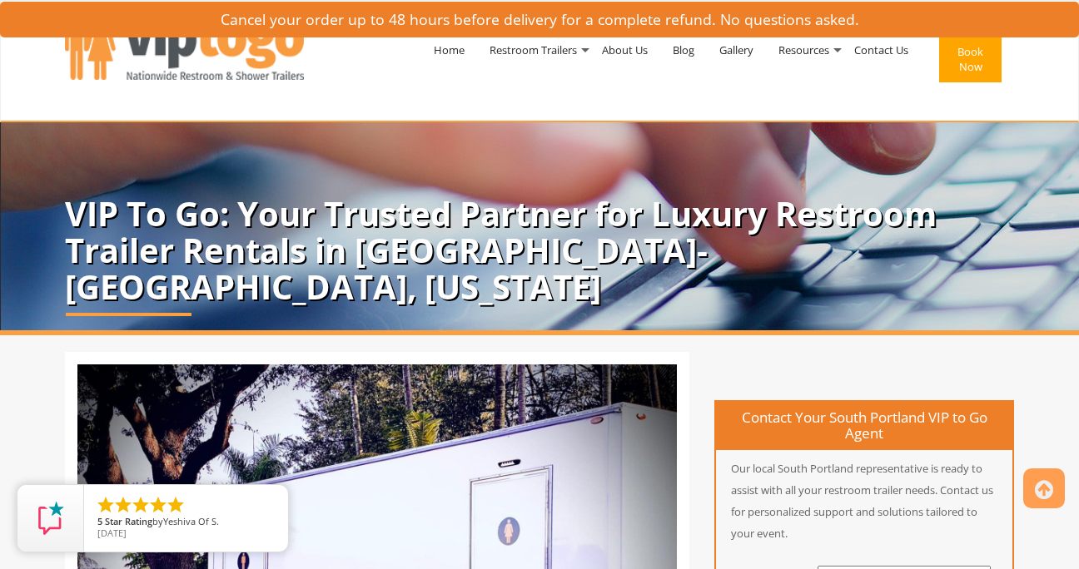 Image resolution: width=1079 pixels, height=569 pixels. Describe the element at coordinates (803, 50) in the screenshot. I see `a: Resources` at that location.